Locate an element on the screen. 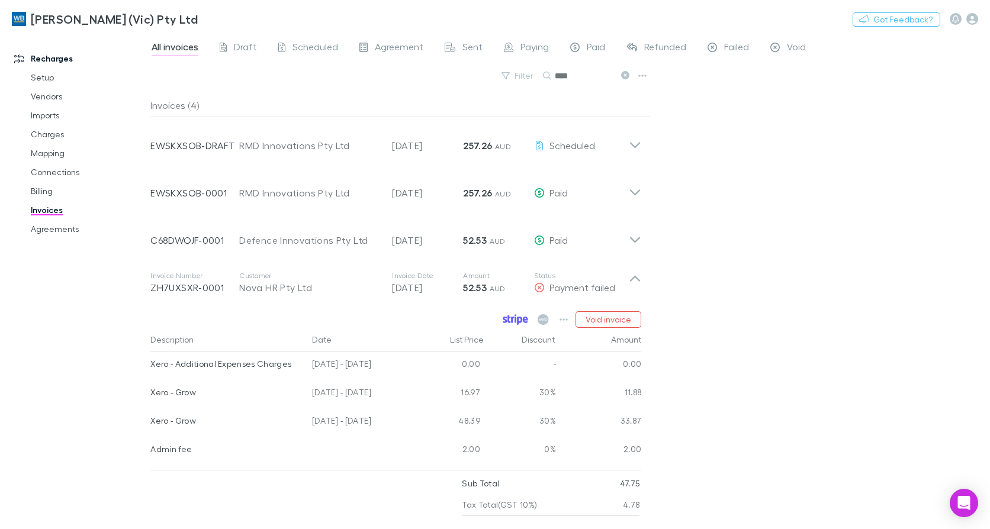 The image size is (990, 529). p: C68DWOJF-0001 is located at coordinates (195, 240).